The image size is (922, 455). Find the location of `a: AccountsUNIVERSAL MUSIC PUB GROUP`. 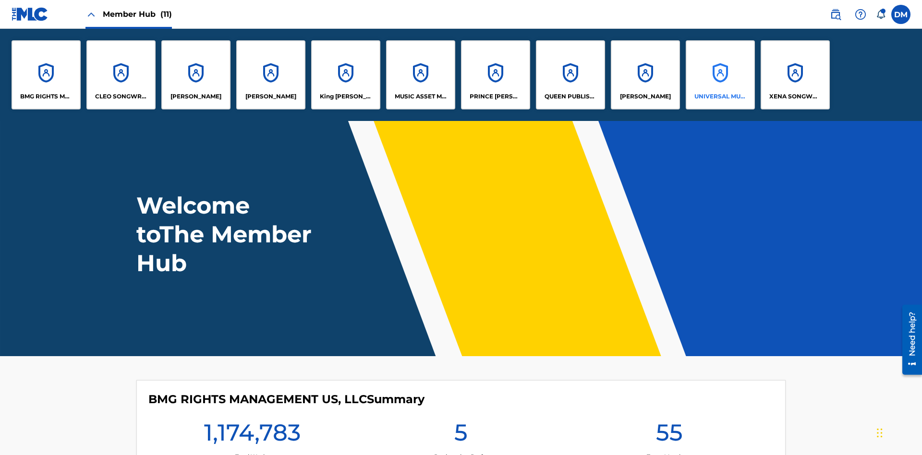

a: AccountsUNIVERSAL MUSIC PUB GROUP is located at coordinates (721, 75).